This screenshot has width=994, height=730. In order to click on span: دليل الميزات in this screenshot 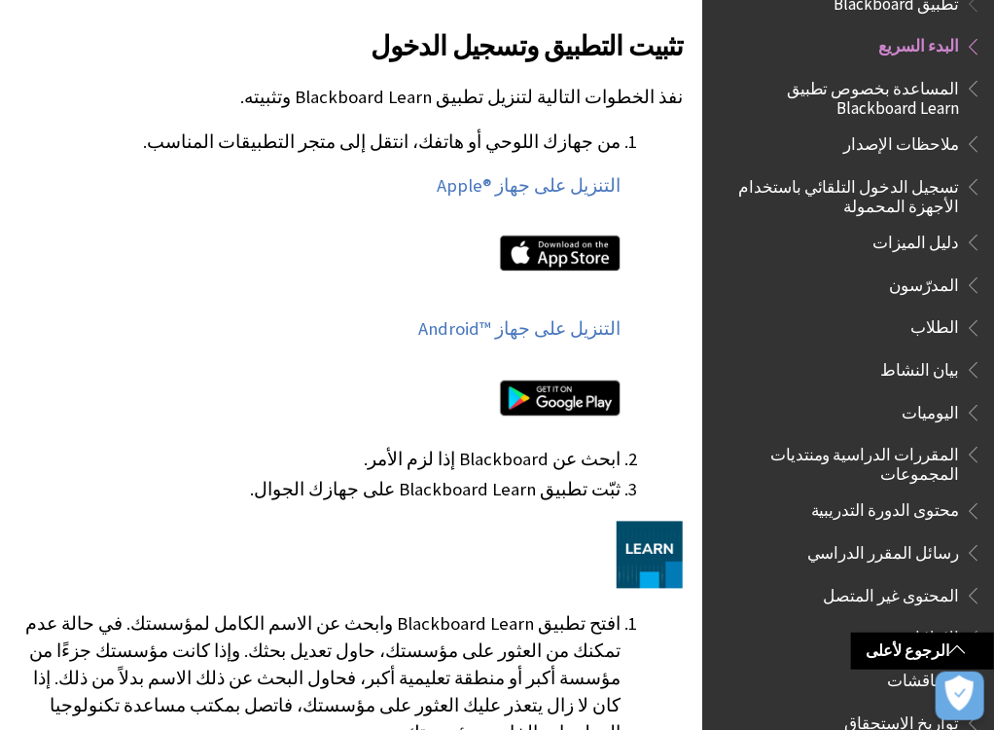, I will do `click(916, 238)`.